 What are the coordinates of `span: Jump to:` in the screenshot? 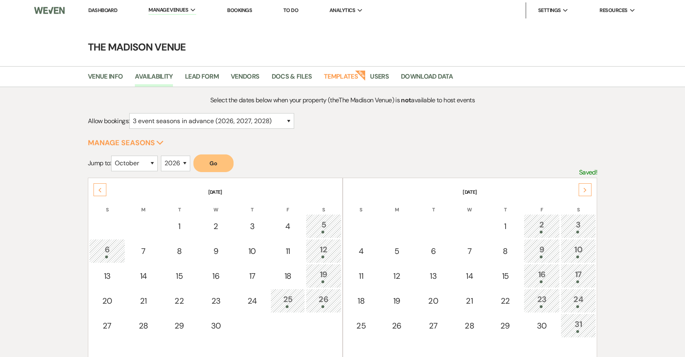 It's located at (99, 163).